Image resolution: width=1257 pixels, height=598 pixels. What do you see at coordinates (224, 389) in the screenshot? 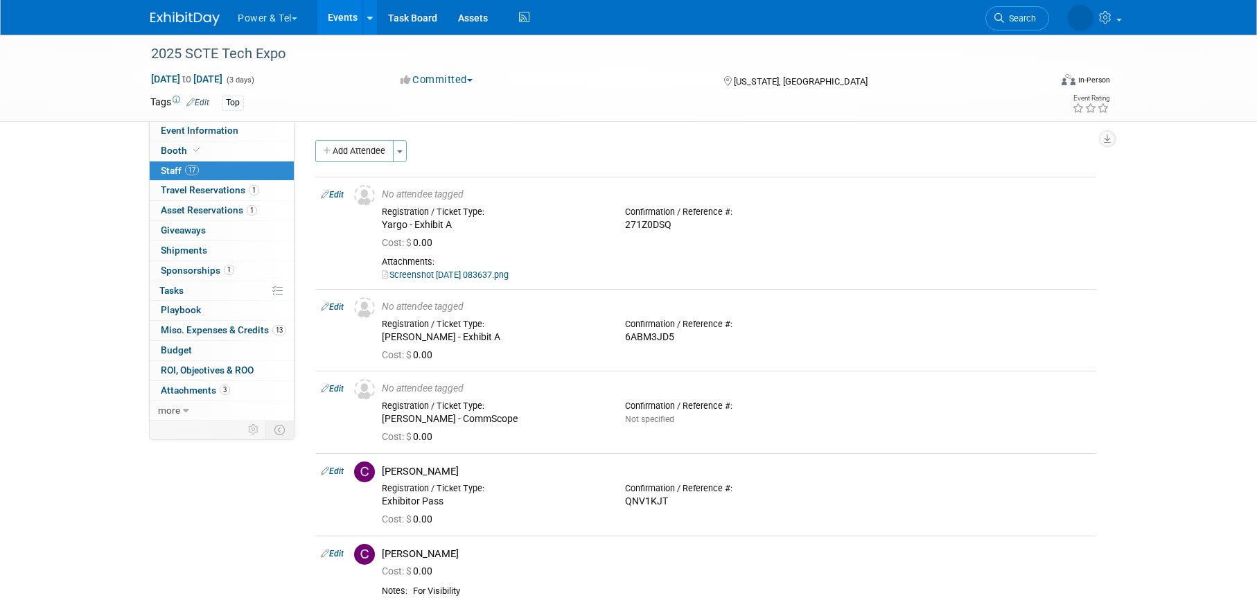
I see `span: 3` at bounding box center [224, 389].